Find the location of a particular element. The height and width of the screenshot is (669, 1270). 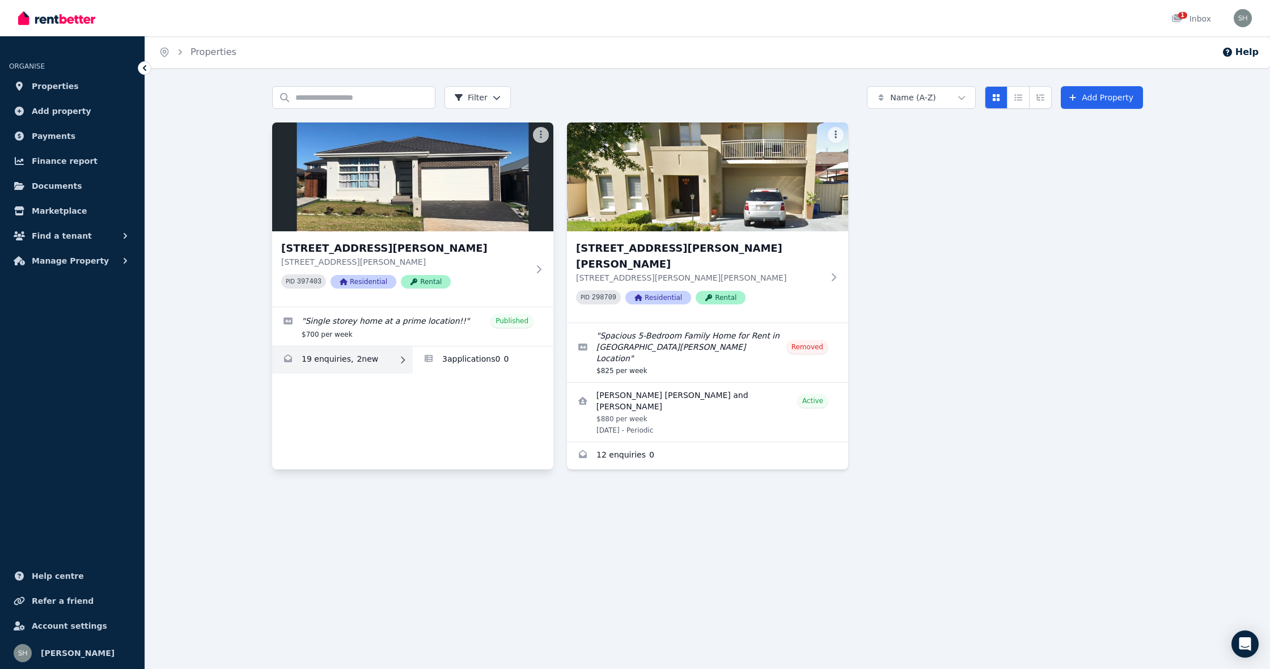

code: 397403 is located at coordinates (309, 282).